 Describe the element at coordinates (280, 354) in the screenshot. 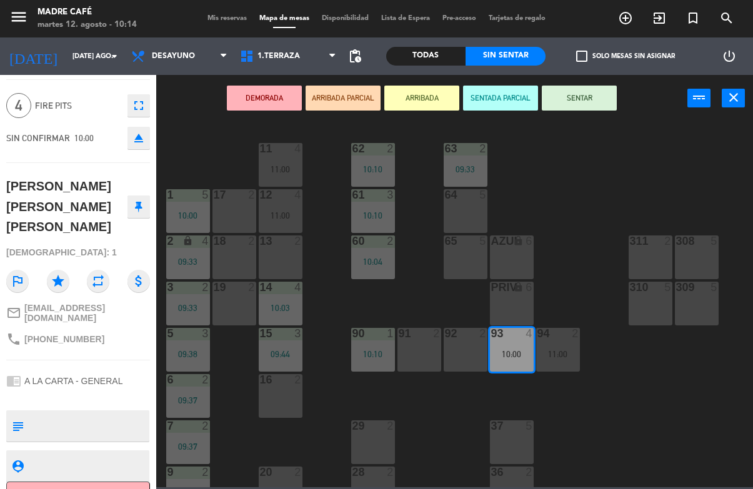

I see `div: 09:44` at that location.